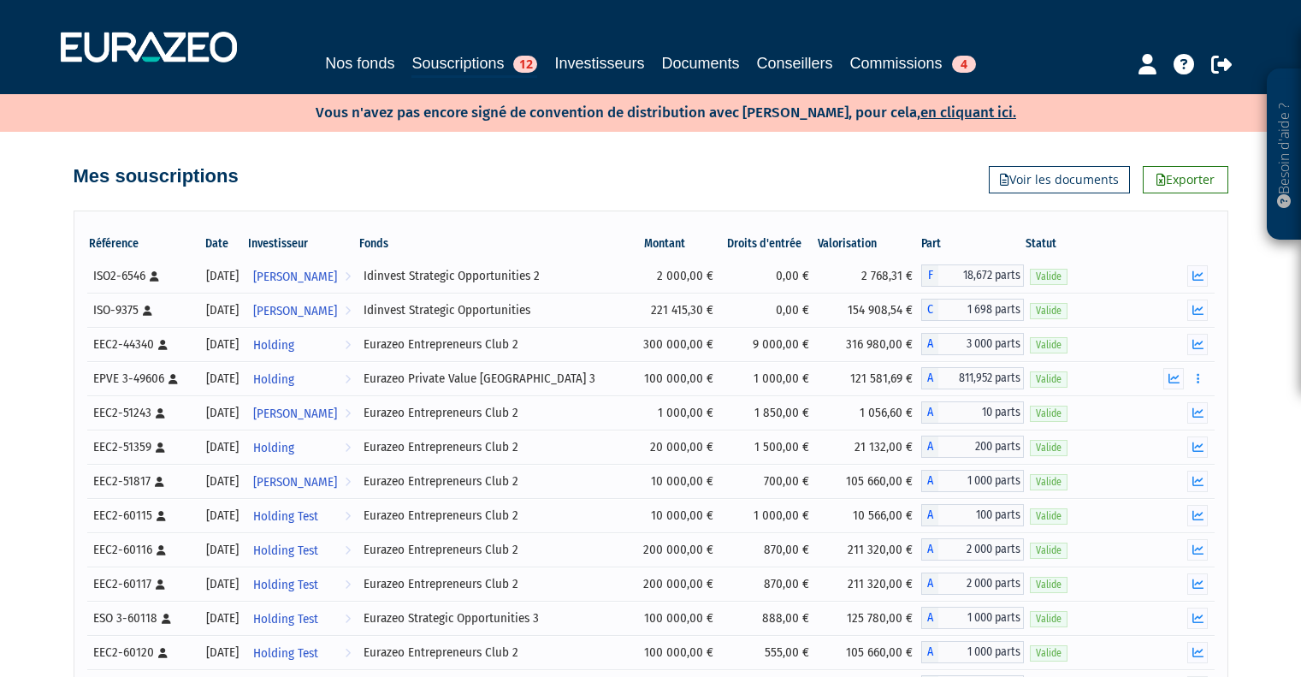  What do you see at coordinates (474, 64) in the screenshot?
I see `a: Souscriptions12` at bounding box center [474, 64].